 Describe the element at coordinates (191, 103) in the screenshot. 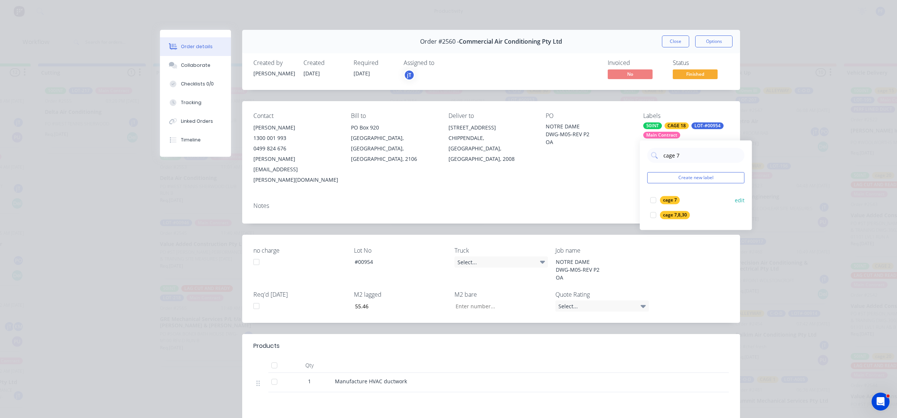

I see `div: Tracking` at that location.